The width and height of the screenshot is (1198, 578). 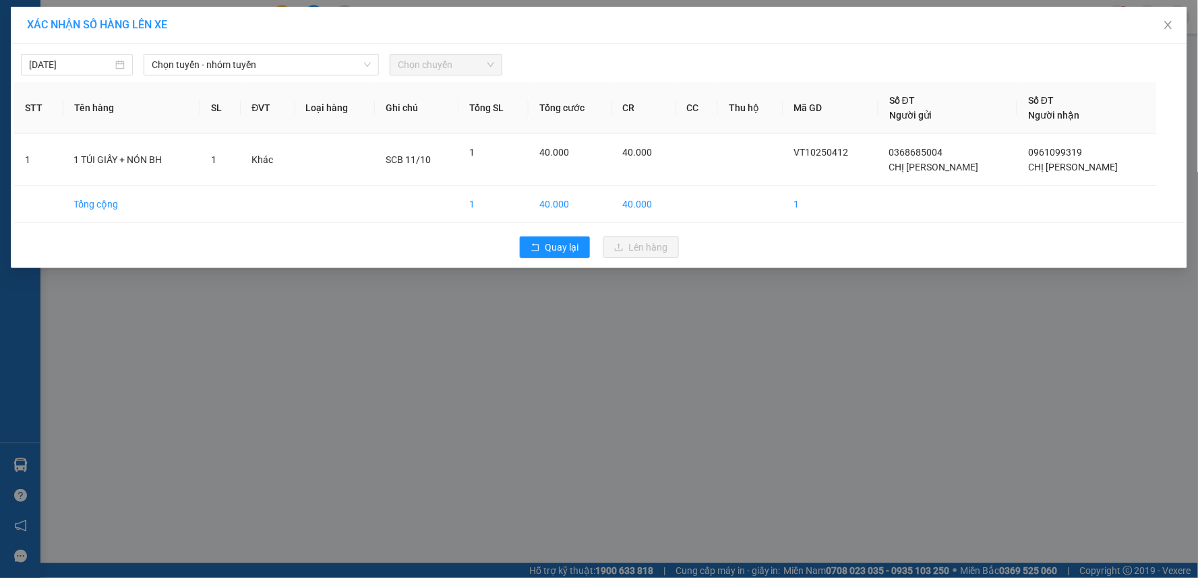 What do you see at coordinates (367, 65) in the screenshot?
I see `span: down` at bounding box center [367, 65].